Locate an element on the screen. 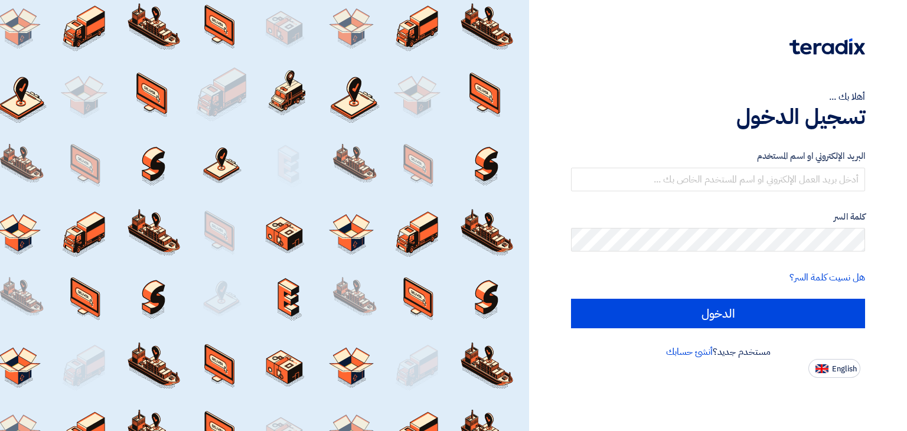  img: Teradix logo is located at coordinates (827, 47).